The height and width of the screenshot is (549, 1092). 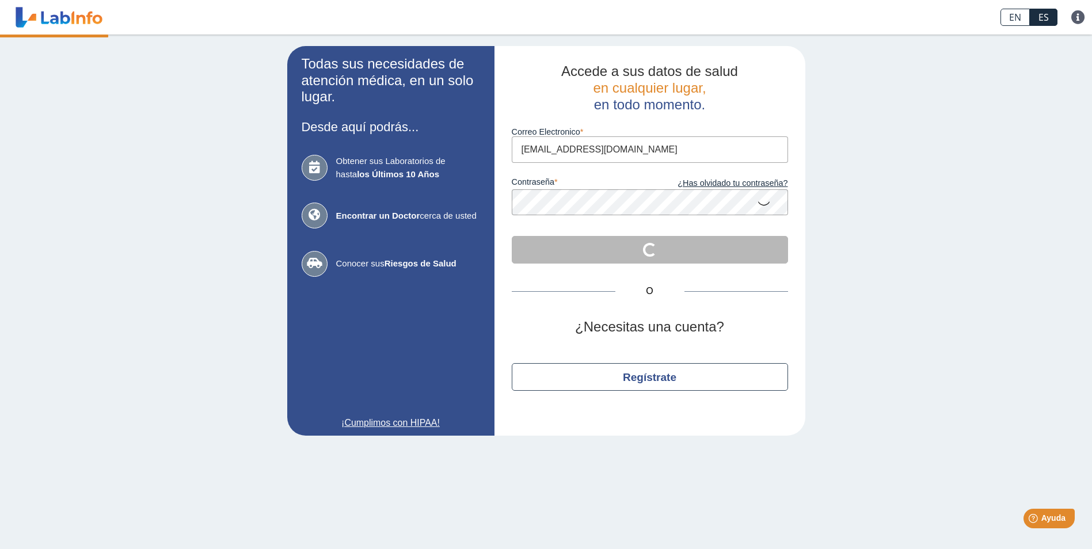 I want to click on b: Riesgos de Salud, so click(x=420, y=263).